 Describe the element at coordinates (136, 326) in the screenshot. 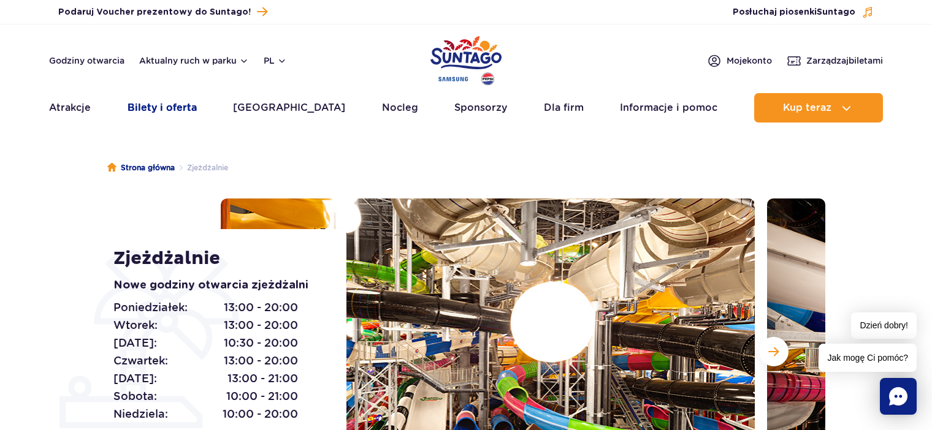

I see `span: Wtorek:` at that location.